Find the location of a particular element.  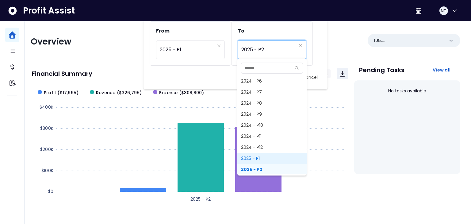

span: NT is located at coordinates (443, 11).